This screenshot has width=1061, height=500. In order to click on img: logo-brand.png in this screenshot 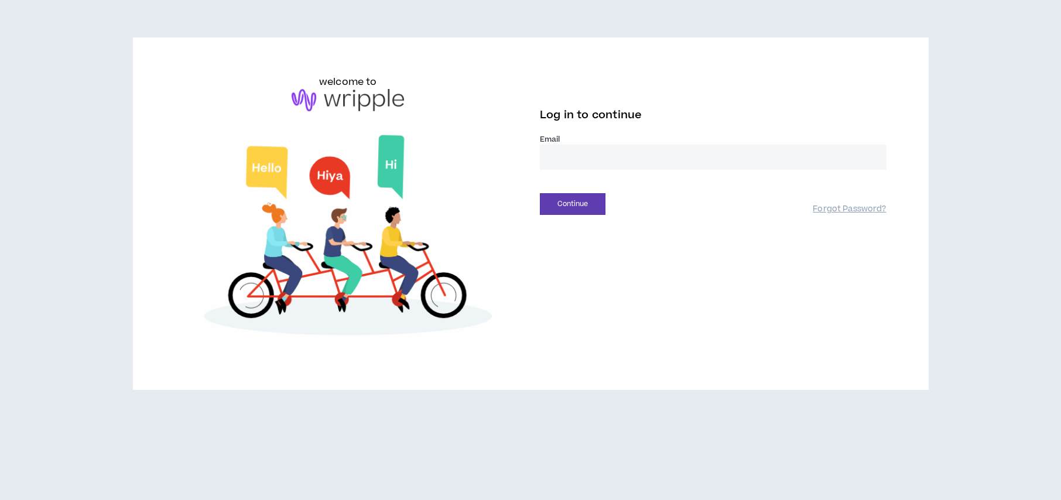, I will do `click(348, 100)`.